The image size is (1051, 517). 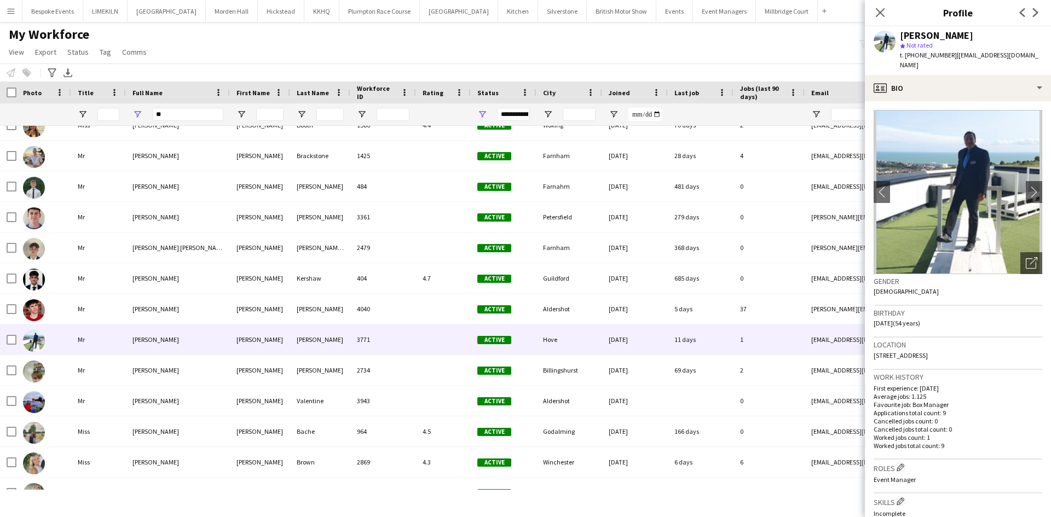 What do you see at coordinates (569, 462) in the screenshot?
I see `div: Winchester` at bounding box center [569, 462].